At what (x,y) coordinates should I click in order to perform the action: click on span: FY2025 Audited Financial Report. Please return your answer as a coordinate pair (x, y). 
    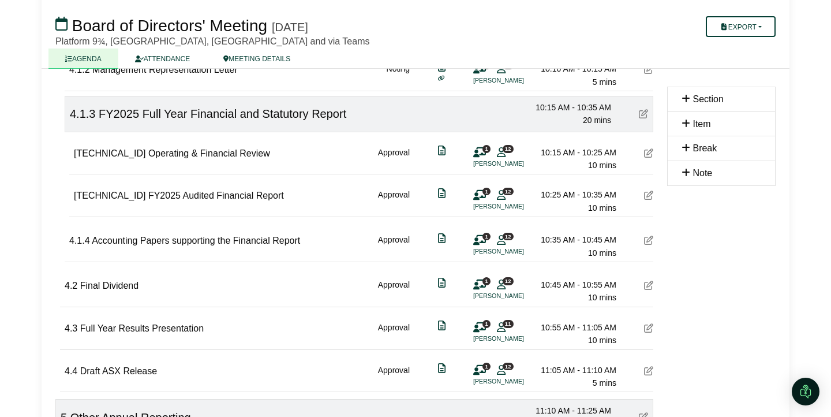
    Looking at the image, I should click on (216, 195).